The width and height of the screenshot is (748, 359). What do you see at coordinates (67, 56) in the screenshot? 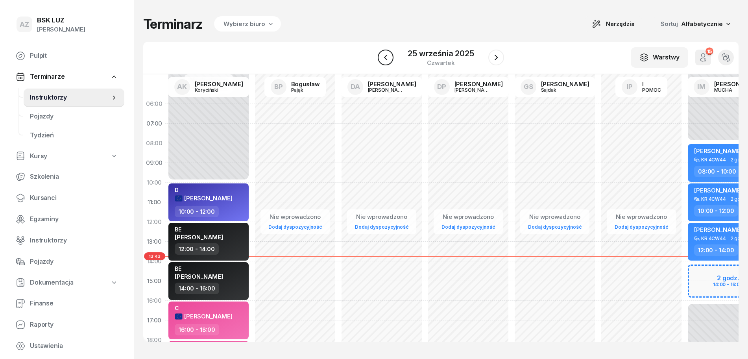
I see `a: Pulpit` at bounding box center [67, 56].